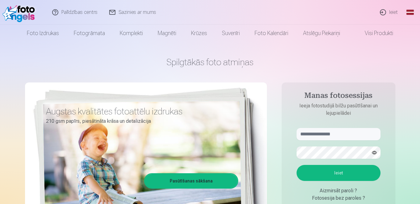 This screenshot has width=420, height=204. What do you see at coordinates (271, 33) in the screenshot?
I see `a: Foto kalendāri` at bounding box center [271, 33].